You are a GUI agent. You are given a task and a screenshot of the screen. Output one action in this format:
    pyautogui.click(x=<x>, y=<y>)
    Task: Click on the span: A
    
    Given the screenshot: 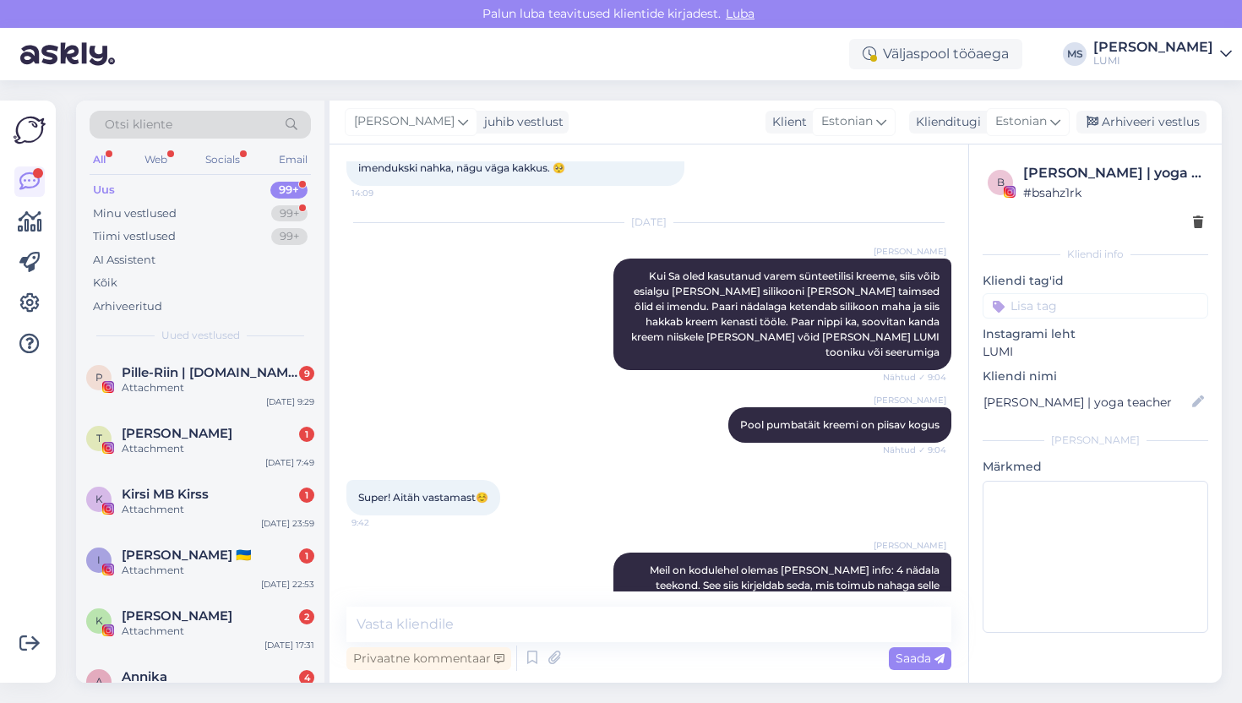 What is the action you would take?
    pyautogui.click(x=99, y=681)
    